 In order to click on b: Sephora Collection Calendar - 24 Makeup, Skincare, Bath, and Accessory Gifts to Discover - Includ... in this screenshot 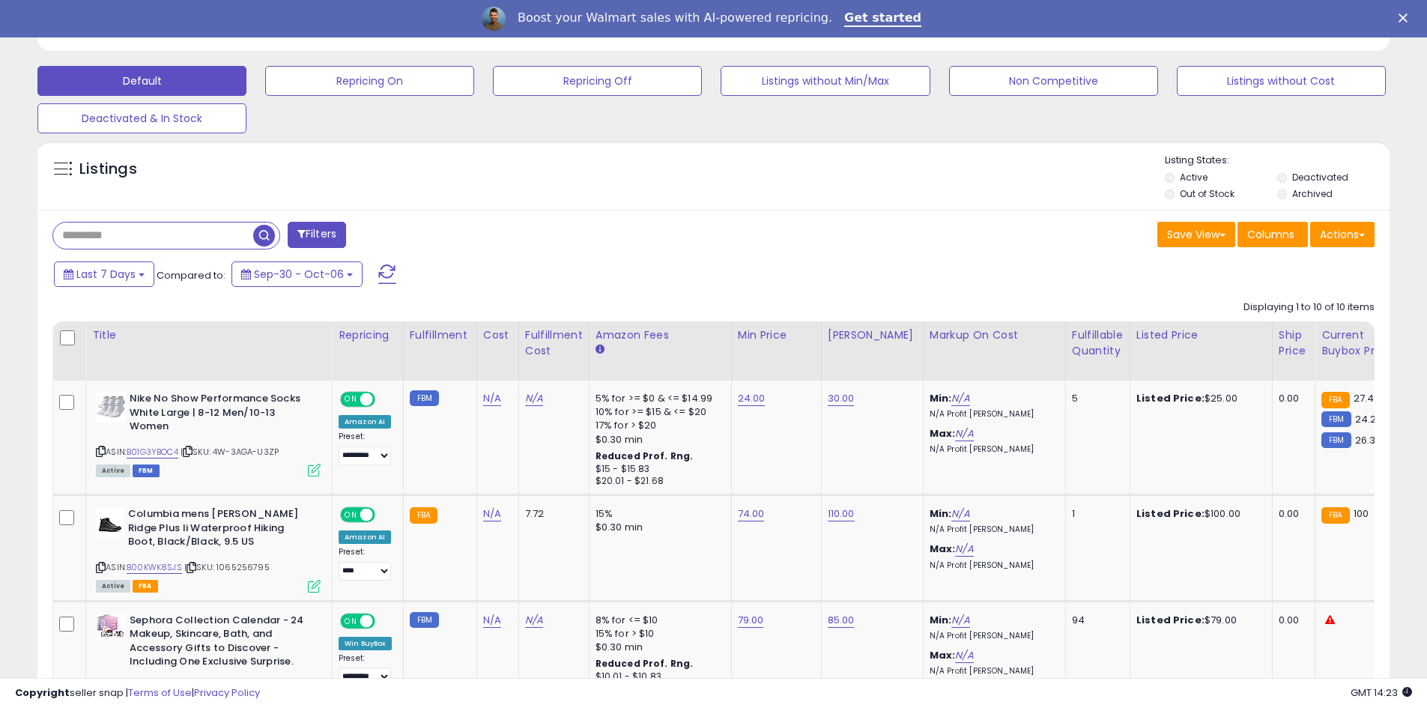, I will do `click(220, 643)`.